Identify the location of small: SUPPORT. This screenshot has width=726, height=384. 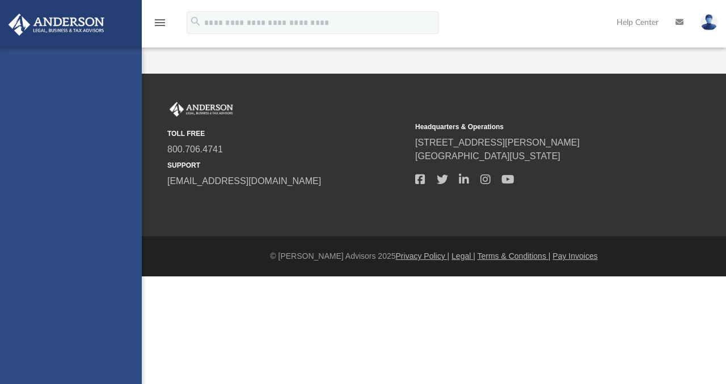
(287, 166).